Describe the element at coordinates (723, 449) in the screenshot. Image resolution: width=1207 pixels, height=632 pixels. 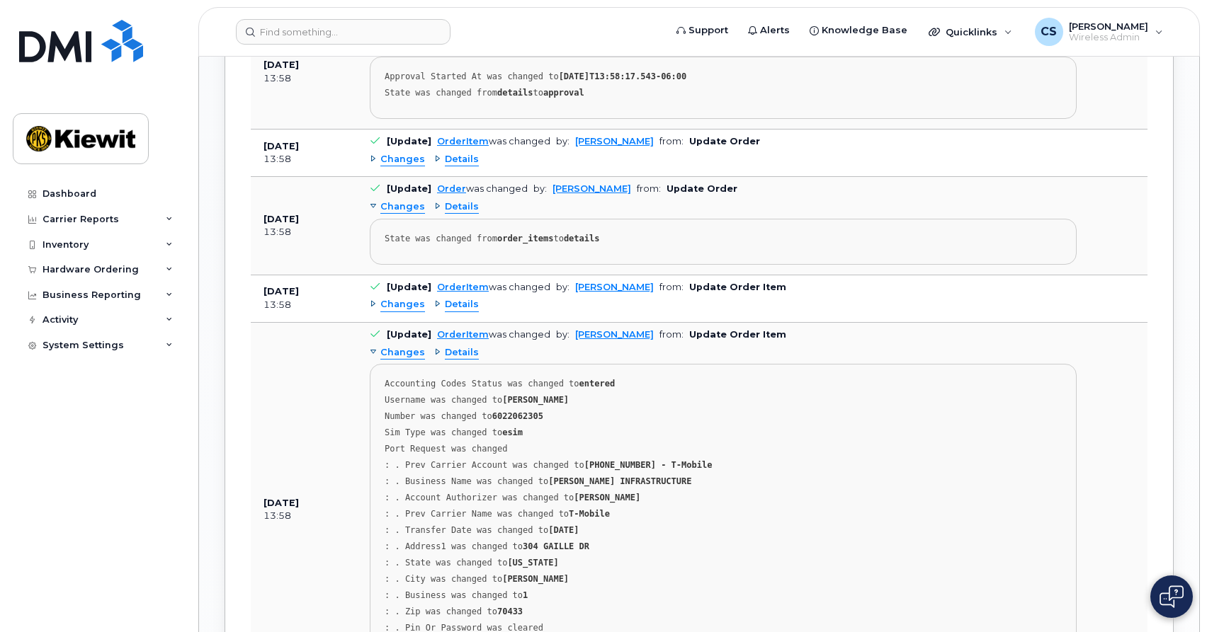
I see `div: Port Request was changed` at that location.